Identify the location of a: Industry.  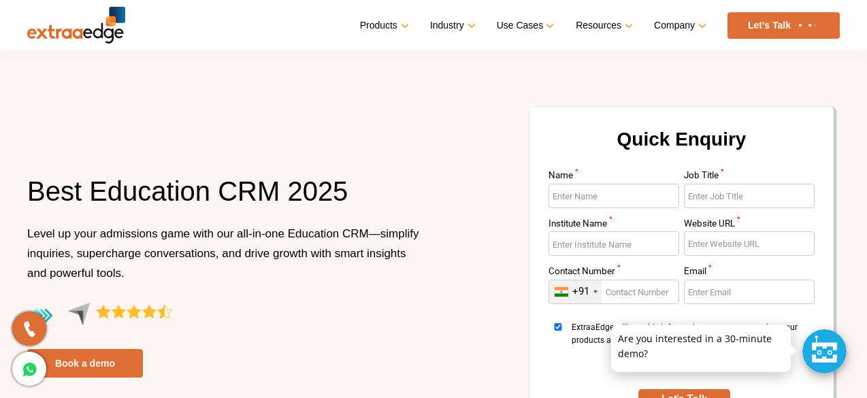
(451, 25).